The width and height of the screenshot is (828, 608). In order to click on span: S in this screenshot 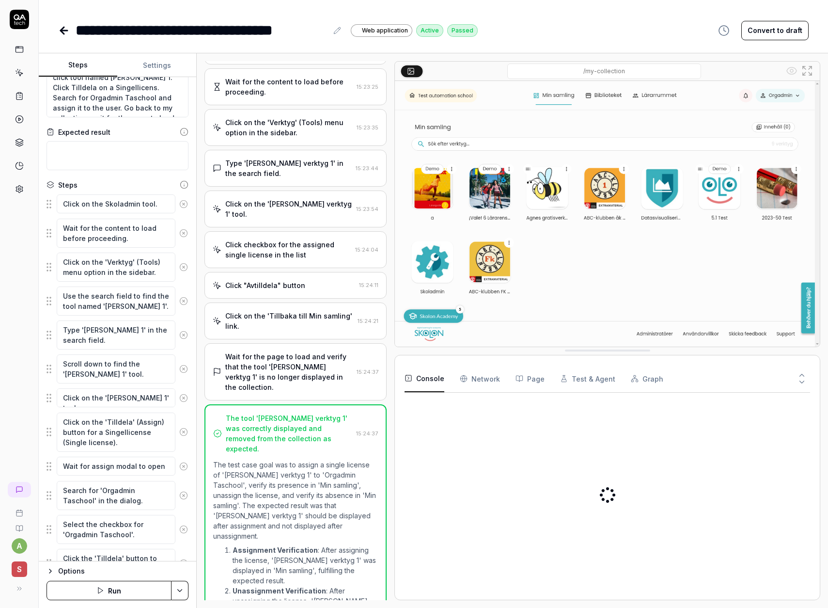, I will do `click(19, 569)`.